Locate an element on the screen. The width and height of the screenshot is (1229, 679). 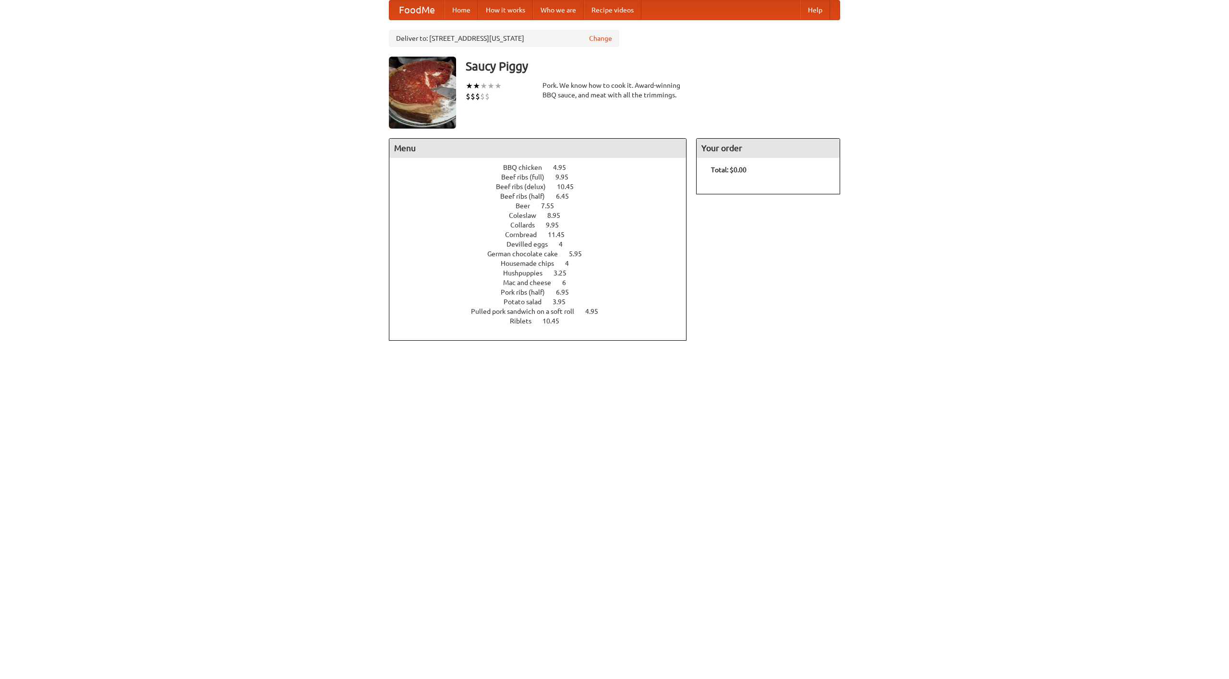
a: Cornbread 11.45 is located at coordinates (544, 235).